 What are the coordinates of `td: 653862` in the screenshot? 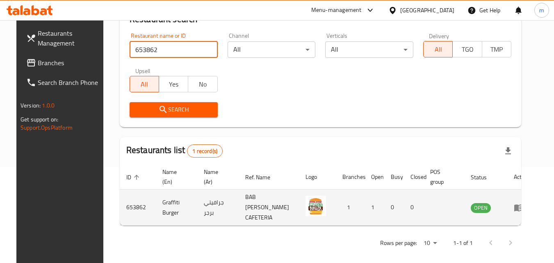 It's located at (138, 208).